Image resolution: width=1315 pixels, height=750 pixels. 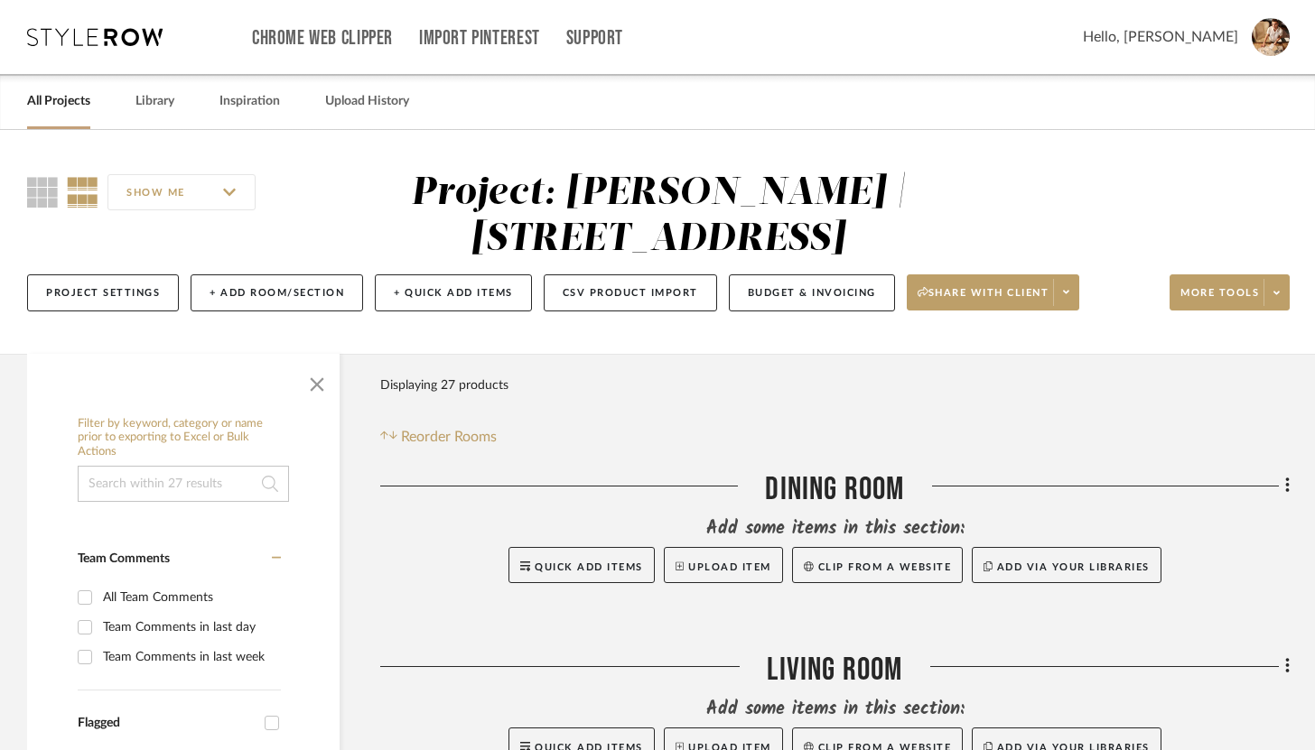 What do you see at coordinates (1270, 37) in the screenshot?
I see `img: avatar` at bounding box center [1270, 37].